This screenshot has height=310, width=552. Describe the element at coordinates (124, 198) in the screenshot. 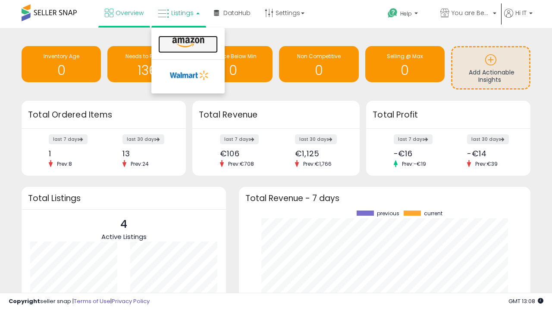

I see `h3: Total Listings` at that location.